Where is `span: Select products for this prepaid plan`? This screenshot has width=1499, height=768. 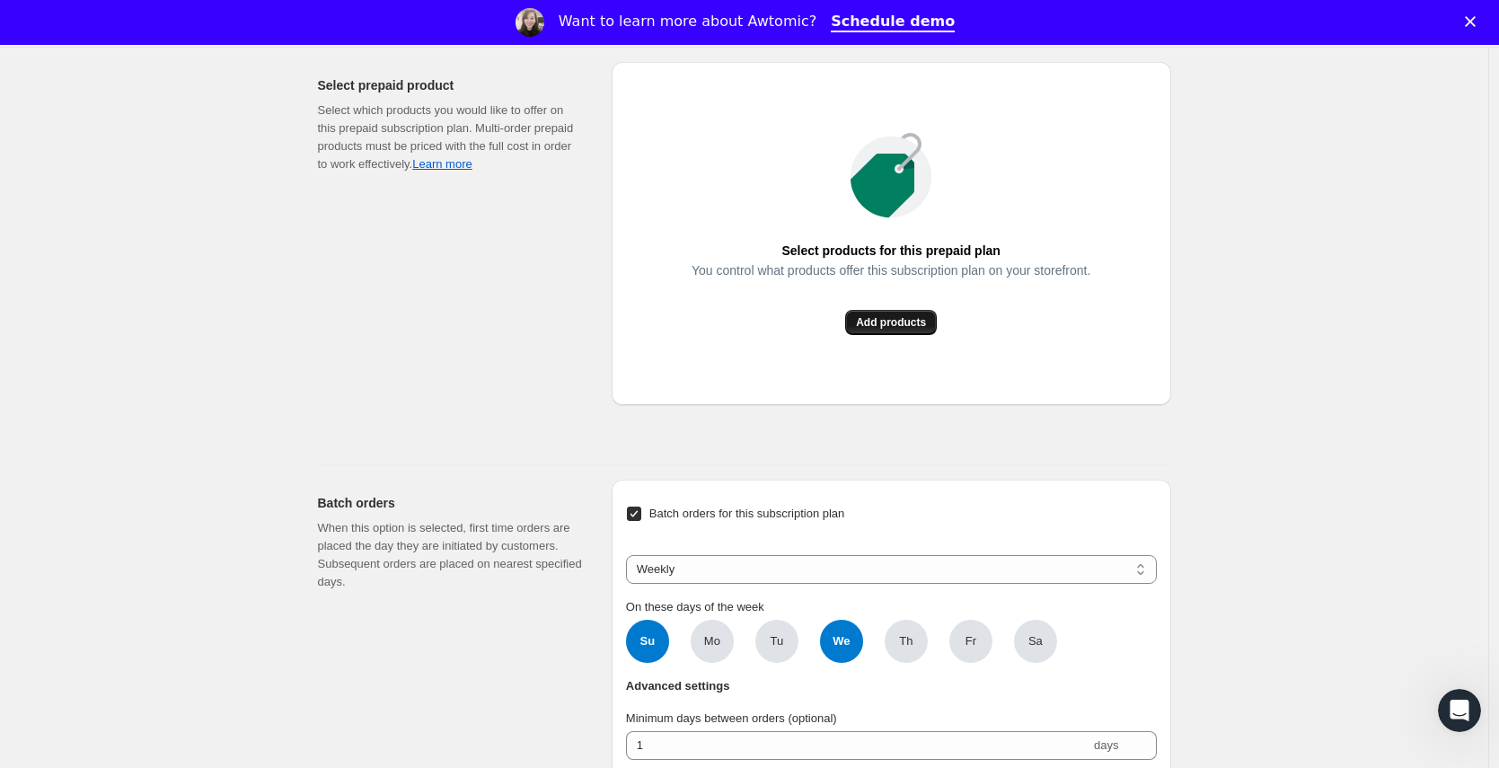 span: Select products for this prepaid plan is located at coordinates (890, 251).